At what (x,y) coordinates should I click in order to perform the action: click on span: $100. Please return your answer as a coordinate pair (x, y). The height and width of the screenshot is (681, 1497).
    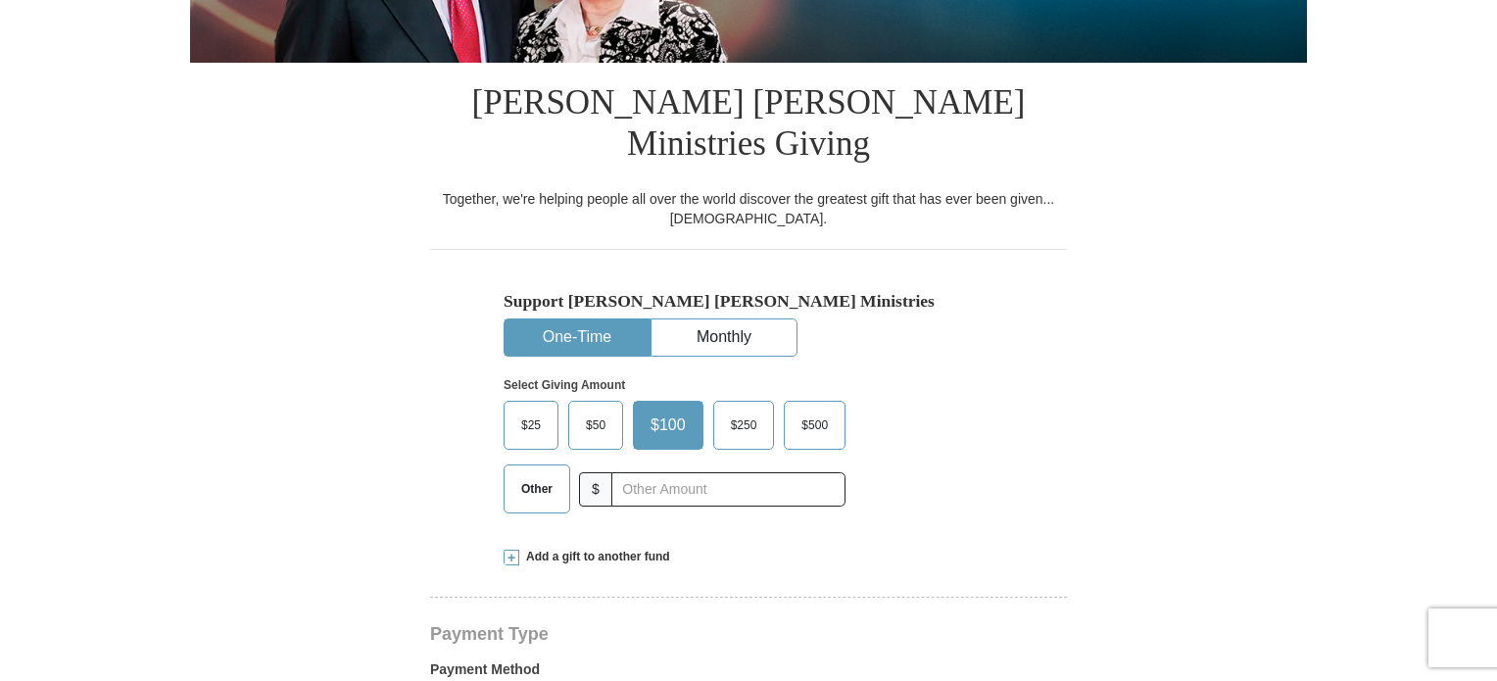
    Looking at the image, I should click on (668, 425).